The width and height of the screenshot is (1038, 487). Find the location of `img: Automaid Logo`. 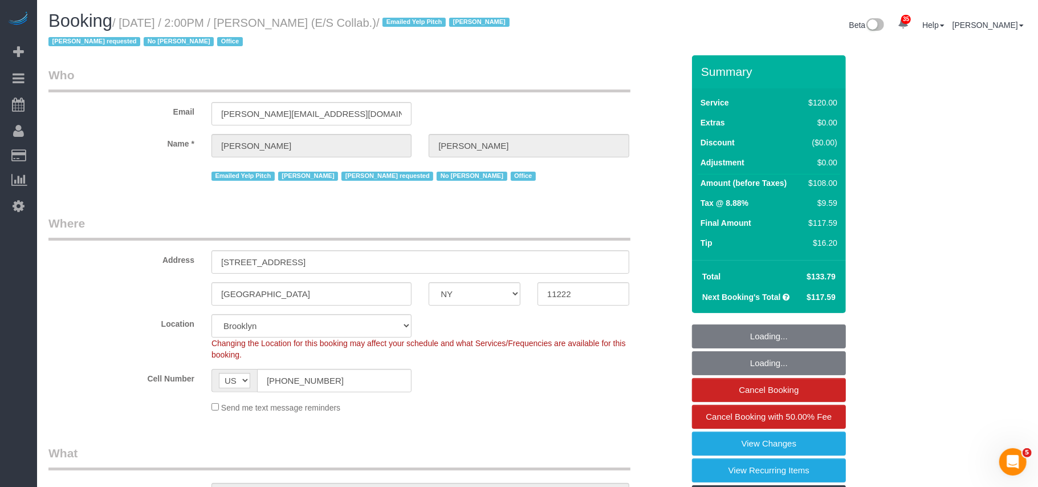

img: Automaid Logo is located at coordinates (18, 19).